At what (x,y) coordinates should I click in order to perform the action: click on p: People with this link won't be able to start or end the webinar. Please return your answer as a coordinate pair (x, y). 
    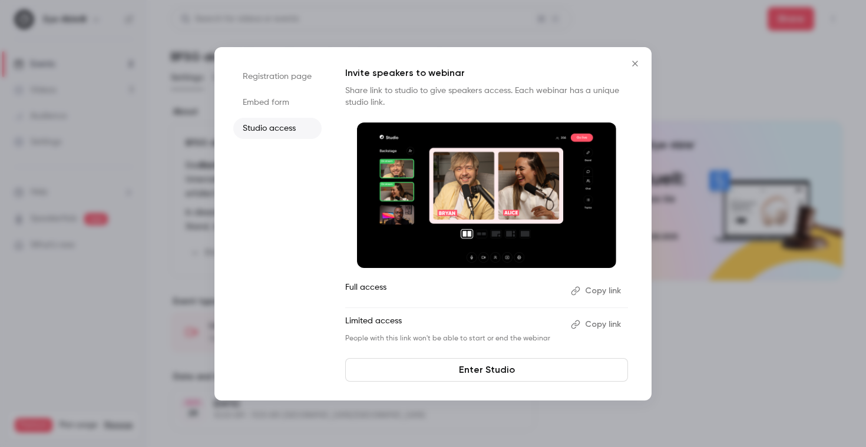
    Looking at the image, I should click on (453, 339).